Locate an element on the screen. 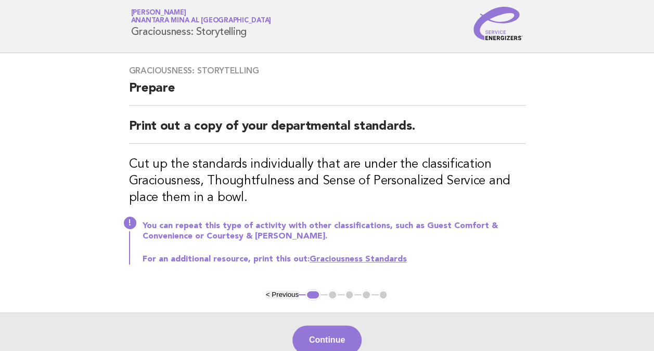 Image resolution: width=654 pixels, height=351 pixels. p: For an additional resource, print this out: is located at coordinates (334, 259).